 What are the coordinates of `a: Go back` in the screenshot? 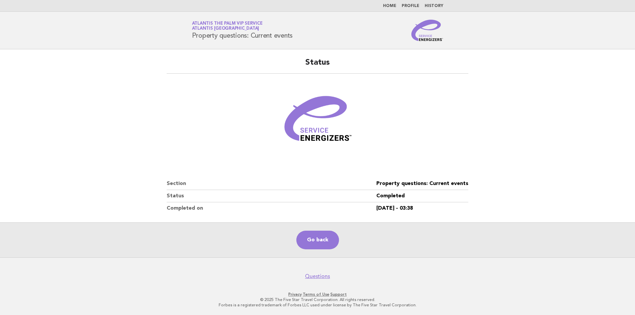 It's located at (318, 240).